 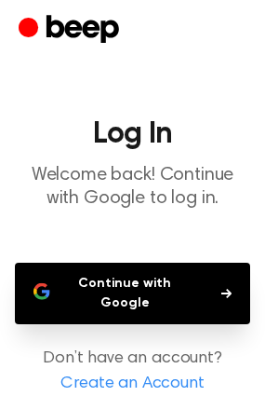 What do you see at coordinates (132, 187) in the screenshot?
I see `p: Welcome back! Continue with Google to log in.` at bounding box center [132, 187].